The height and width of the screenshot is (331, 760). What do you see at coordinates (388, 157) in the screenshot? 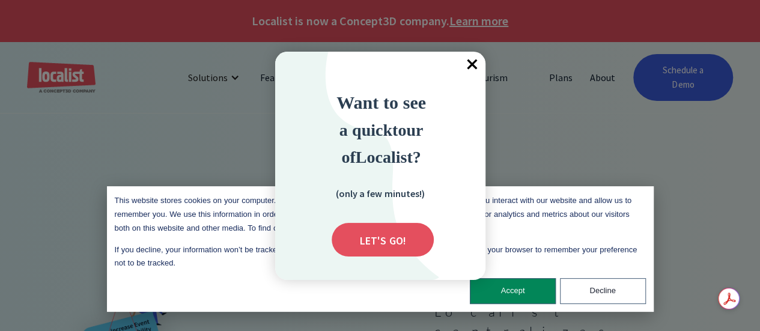
I see `strong: Localist?` at bounding box center [388, 157].